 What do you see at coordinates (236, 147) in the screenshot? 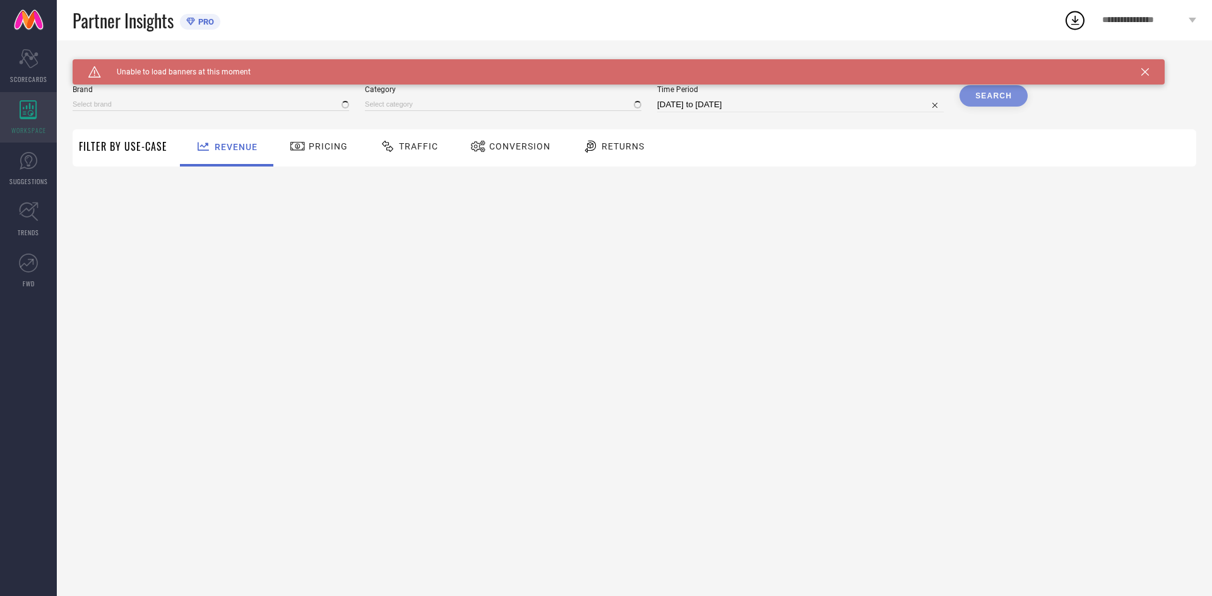
I see `span: Revenue` at bounding box center [236, 147].